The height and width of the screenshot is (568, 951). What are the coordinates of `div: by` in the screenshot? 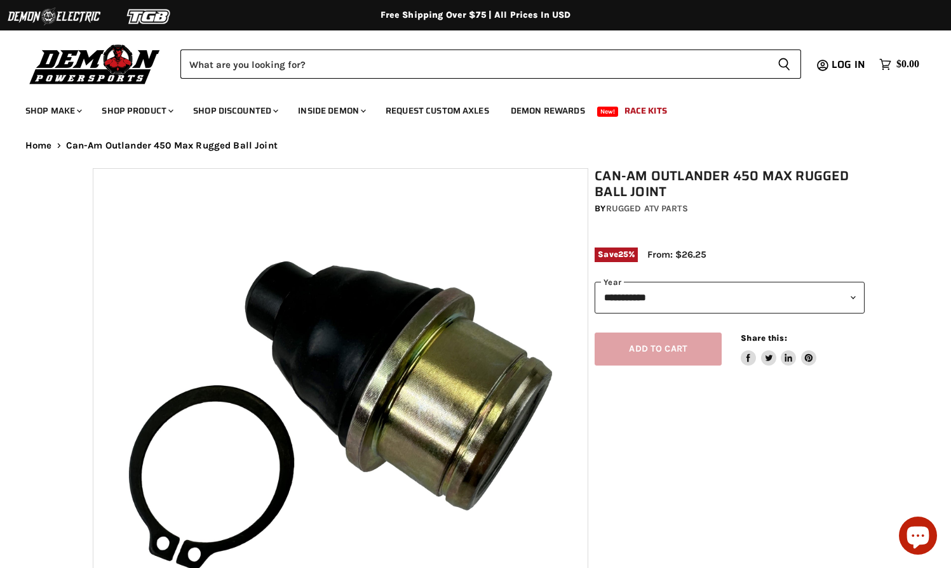 It's located at (729, 209).